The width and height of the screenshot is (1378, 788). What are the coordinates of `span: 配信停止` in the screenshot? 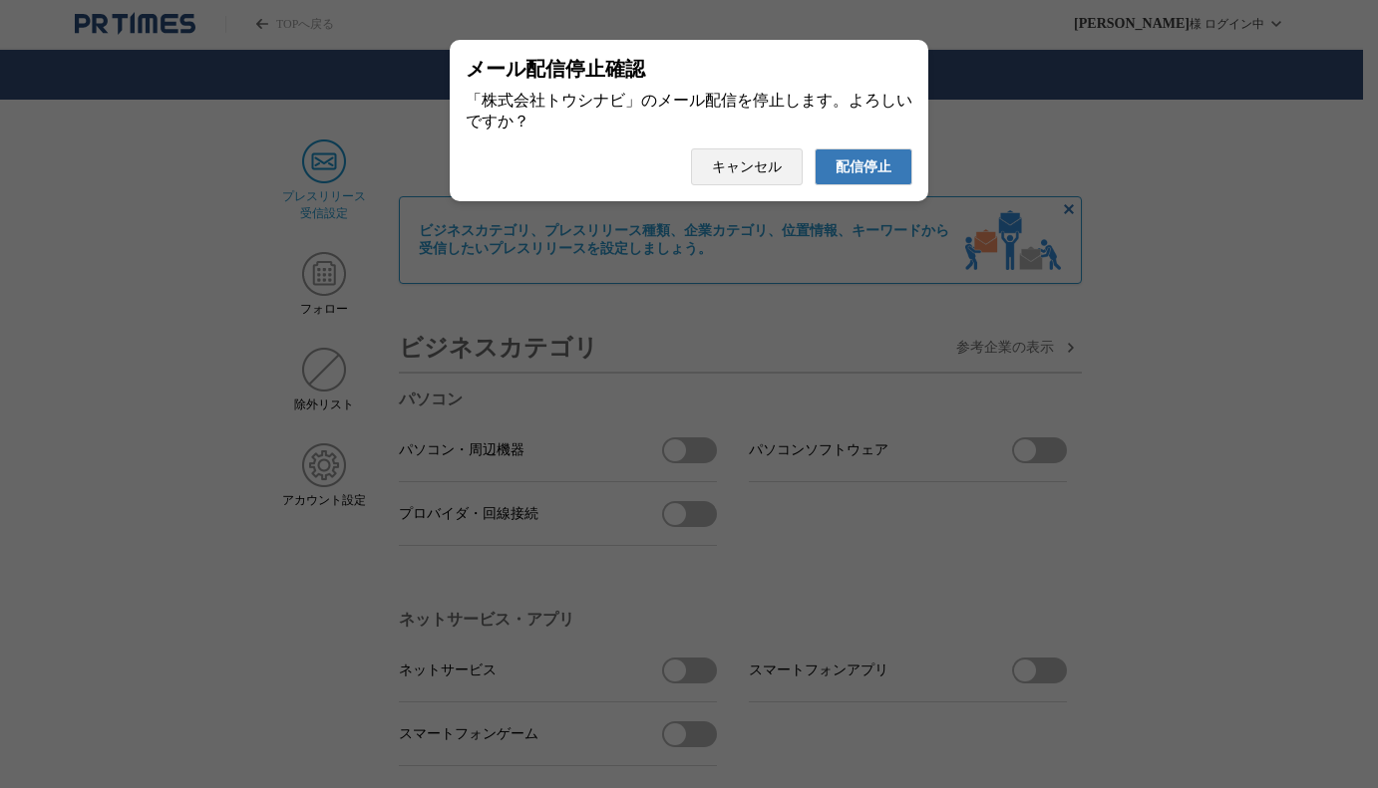 It's located at (863, 167).